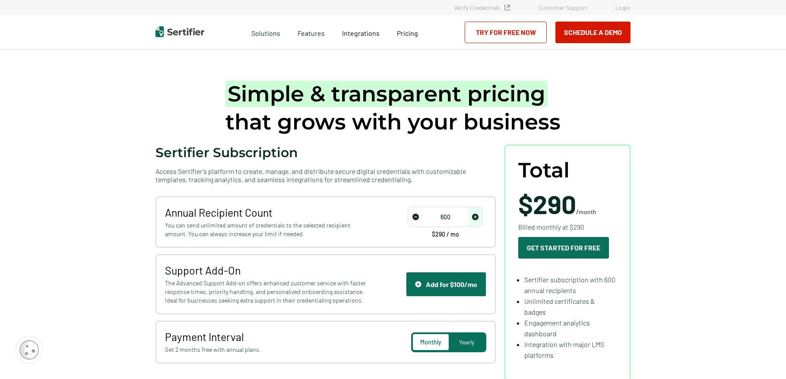  What do you see at coordinates (267, 270) in the screenshot?
I see `span: Support Add-On` at bounding box center [267, 270].